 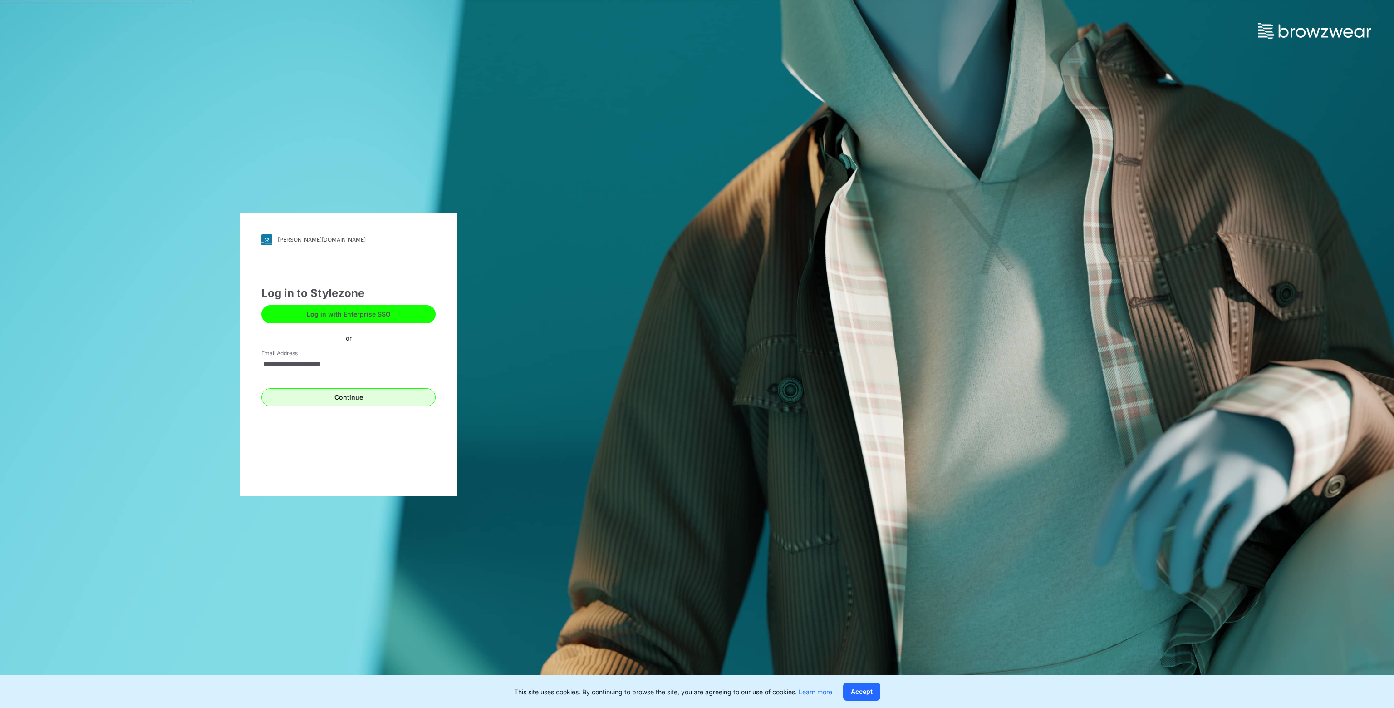 What do you see at coordinates (349, 293) in the screenshot?
I see `div: Log in to Stylezone` at bounding box center [349, 293].